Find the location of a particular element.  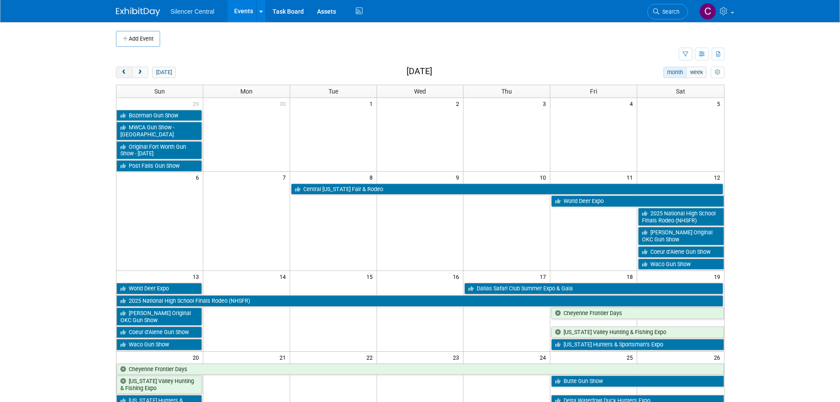

button: prev is located at coordinates (124, 72).